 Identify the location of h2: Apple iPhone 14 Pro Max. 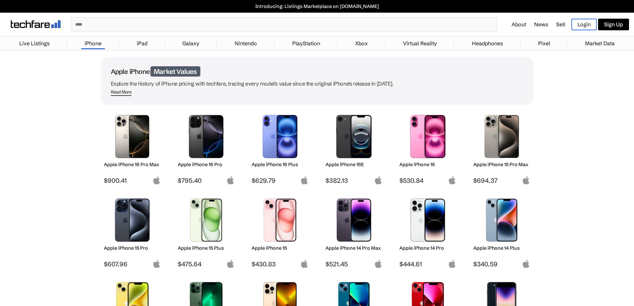
(354, 248).